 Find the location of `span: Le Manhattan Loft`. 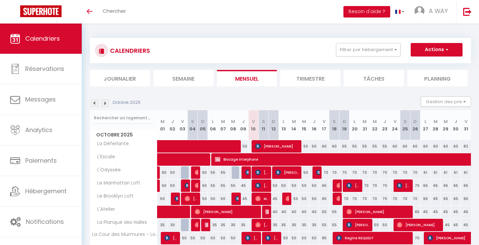

span: Le Manhattan Loft is located at coordinates (116, 183).